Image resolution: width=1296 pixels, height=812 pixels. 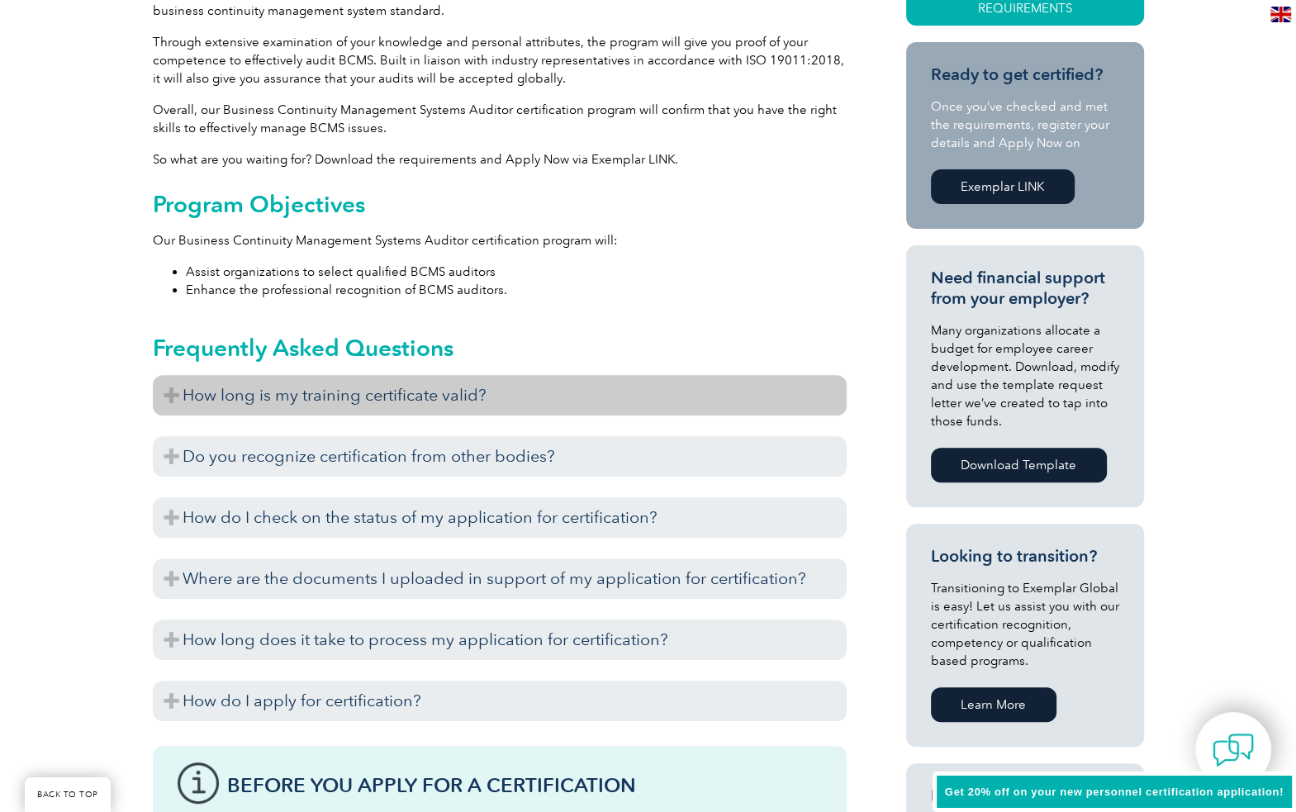 What do you see at coordinates (1025, 376) in the screenshot?
I see `p: Many organizations allocate a budget for employee career development. Download, modify and use th...` at bounding box center [1025, 376].